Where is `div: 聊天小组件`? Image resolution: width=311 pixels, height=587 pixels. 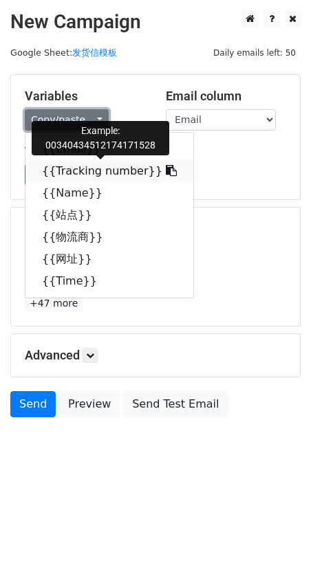
div: 聊天小组件 is located at coordinates (276, 554).